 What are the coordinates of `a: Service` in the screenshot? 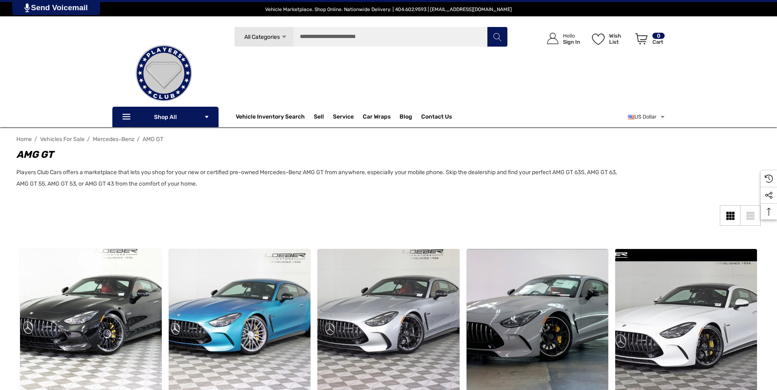 It's located at (343, 118).